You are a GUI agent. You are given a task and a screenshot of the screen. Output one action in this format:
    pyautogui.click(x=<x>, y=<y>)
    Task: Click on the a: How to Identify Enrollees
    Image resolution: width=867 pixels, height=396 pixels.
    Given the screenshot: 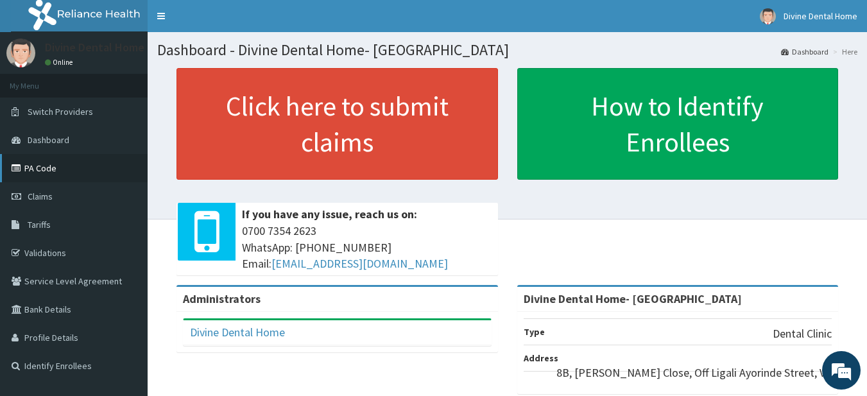 What is the action you would take?
    pyautogui.click(x=678, y=124)
    